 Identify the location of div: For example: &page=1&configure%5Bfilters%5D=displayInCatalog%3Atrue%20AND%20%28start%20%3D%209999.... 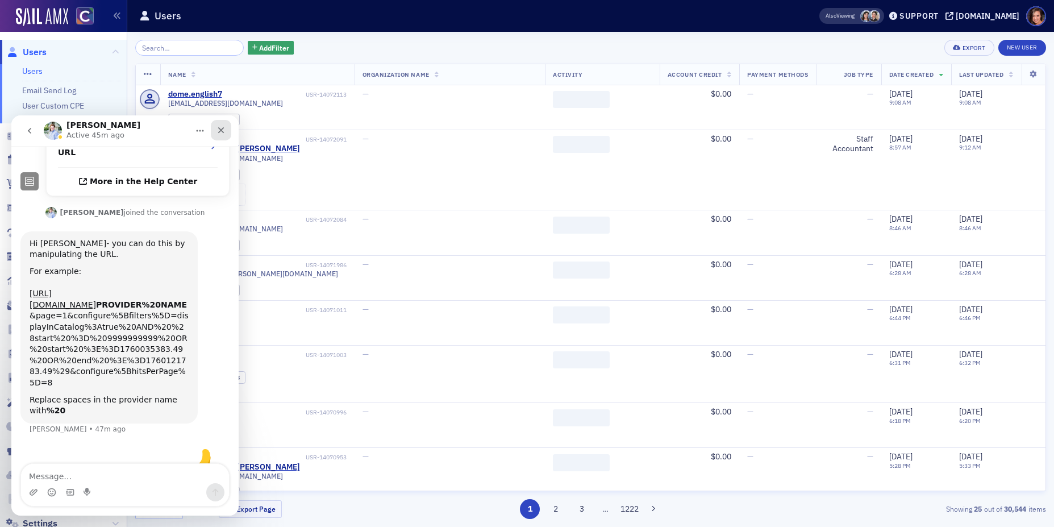
(98, 212).